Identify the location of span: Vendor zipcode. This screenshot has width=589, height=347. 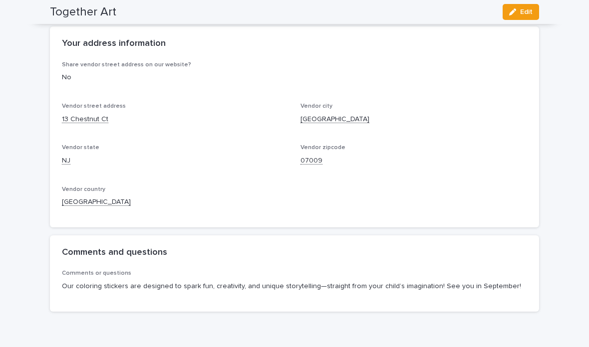
(323, 148).